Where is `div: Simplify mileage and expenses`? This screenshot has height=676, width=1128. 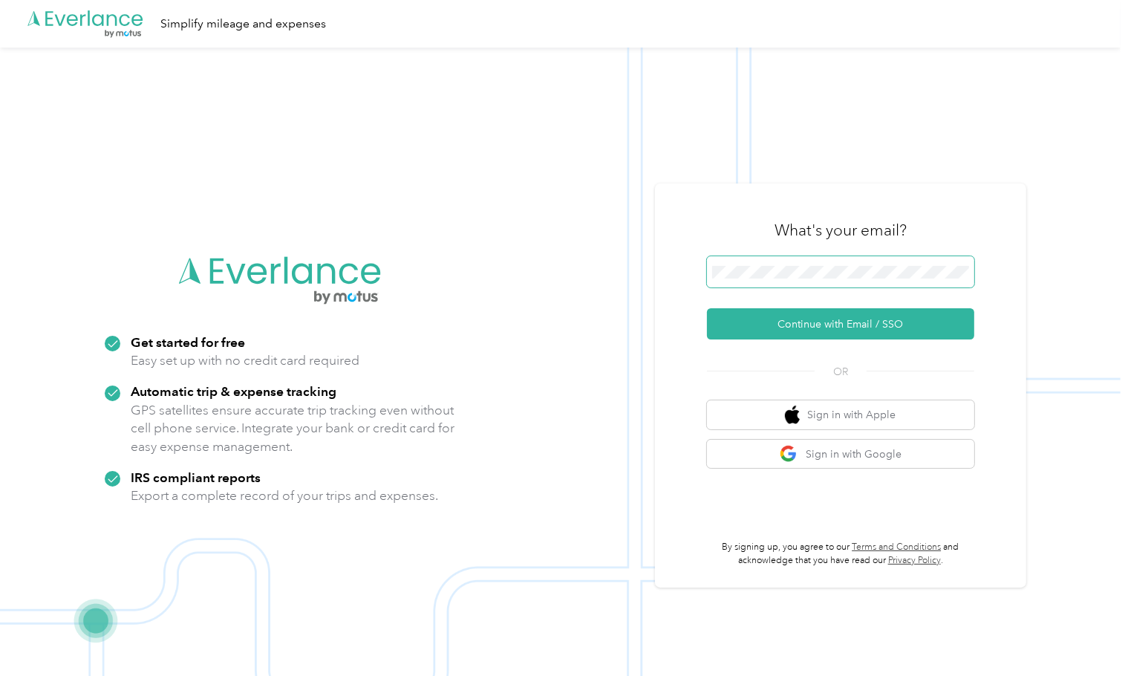
div: Simplify mileage and expenses is located at coordinates (243, 24).